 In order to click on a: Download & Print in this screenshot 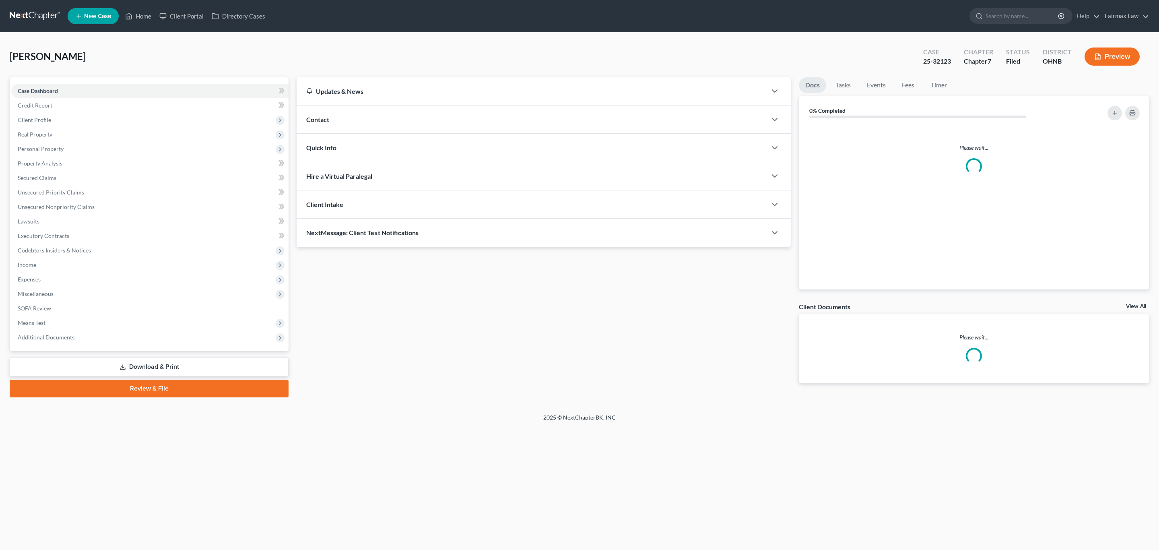, I will do `click(149, 367)`.